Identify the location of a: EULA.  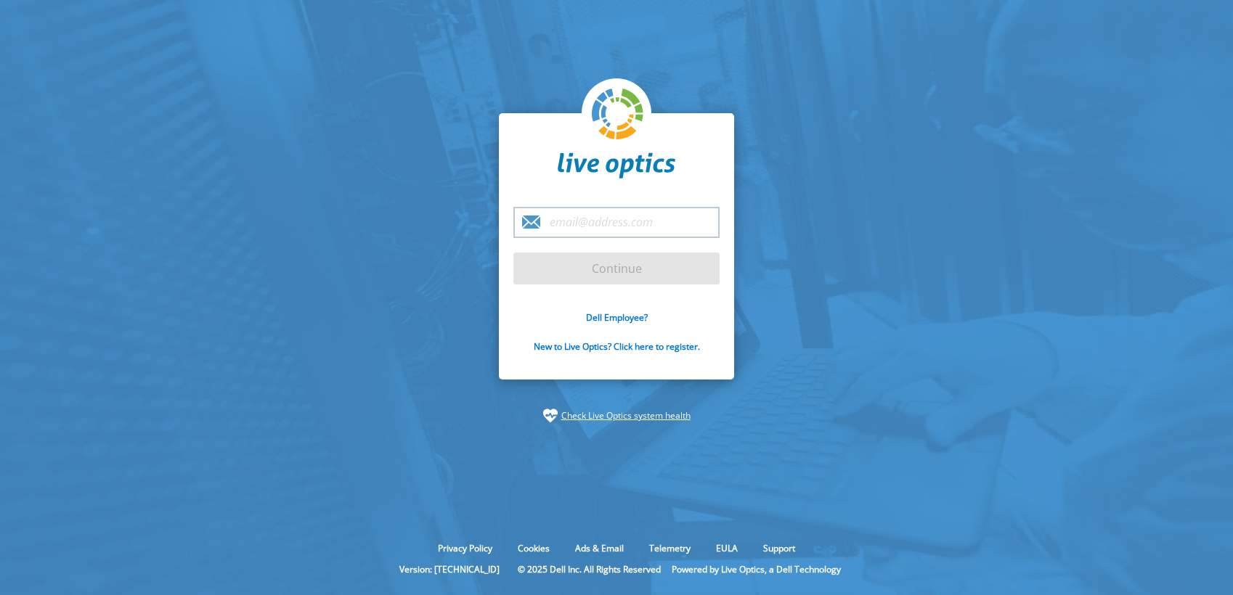
(727, 548).